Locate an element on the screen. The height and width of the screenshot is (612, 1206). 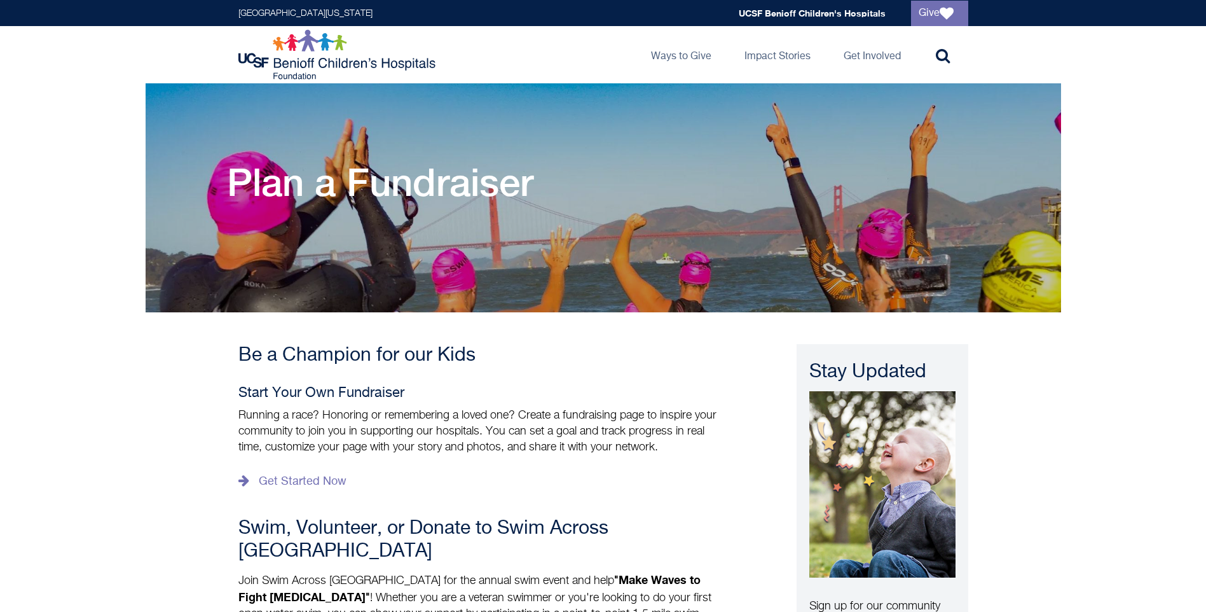
a: Get Involved is located at coordinates (872, 55).